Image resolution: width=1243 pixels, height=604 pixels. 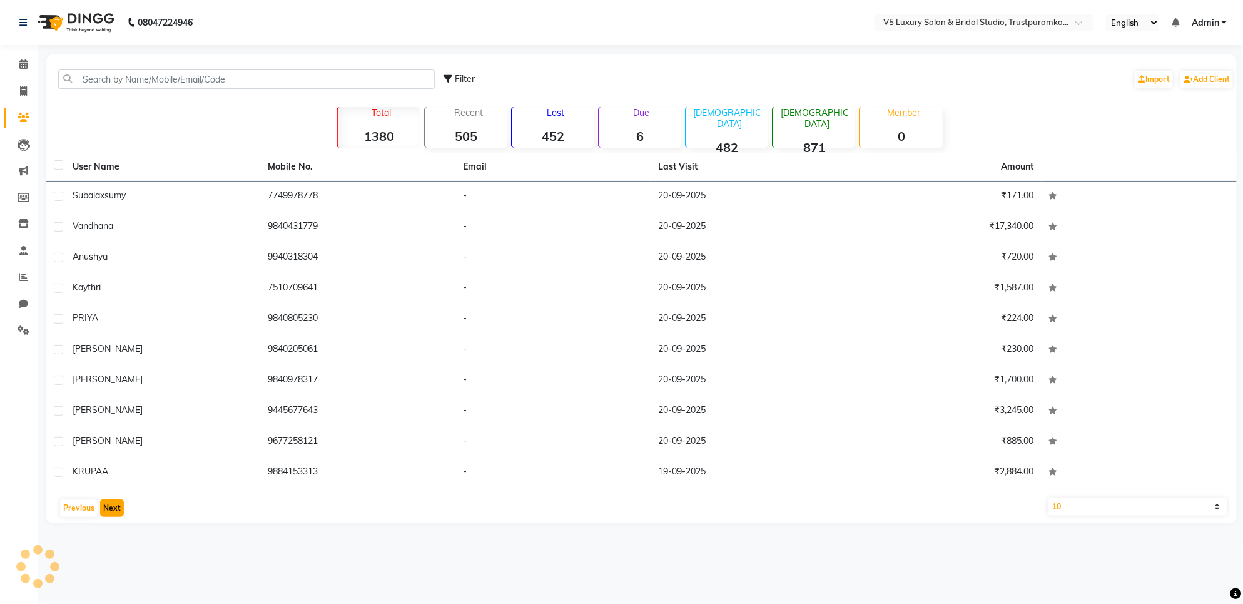 What do you see at coordinates (358, 472) in the screenshot?
I see `td: 9884153313` at bounding box center [358, 472].